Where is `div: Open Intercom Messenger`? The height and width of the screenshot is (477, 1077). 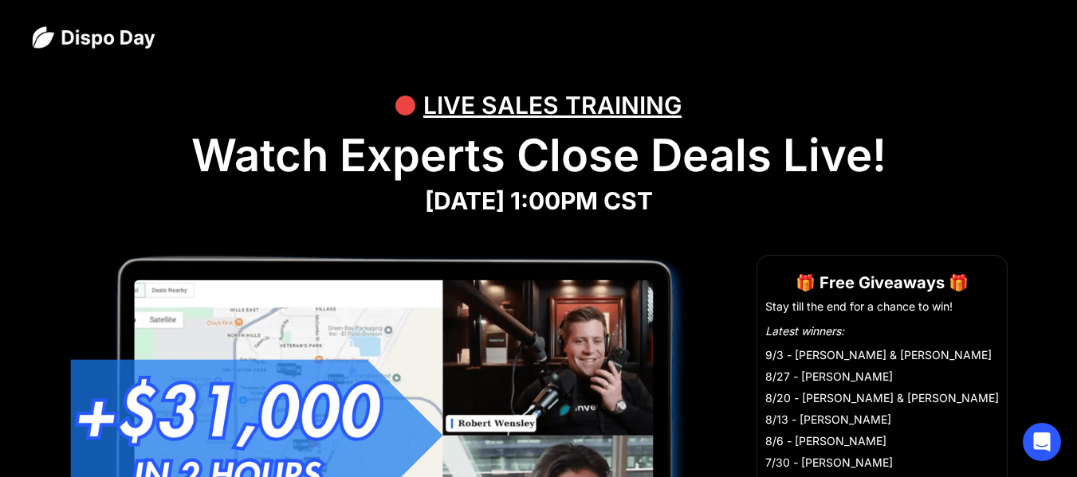
div: Open Intercom Messenger is located at coordinates (1042, 442).